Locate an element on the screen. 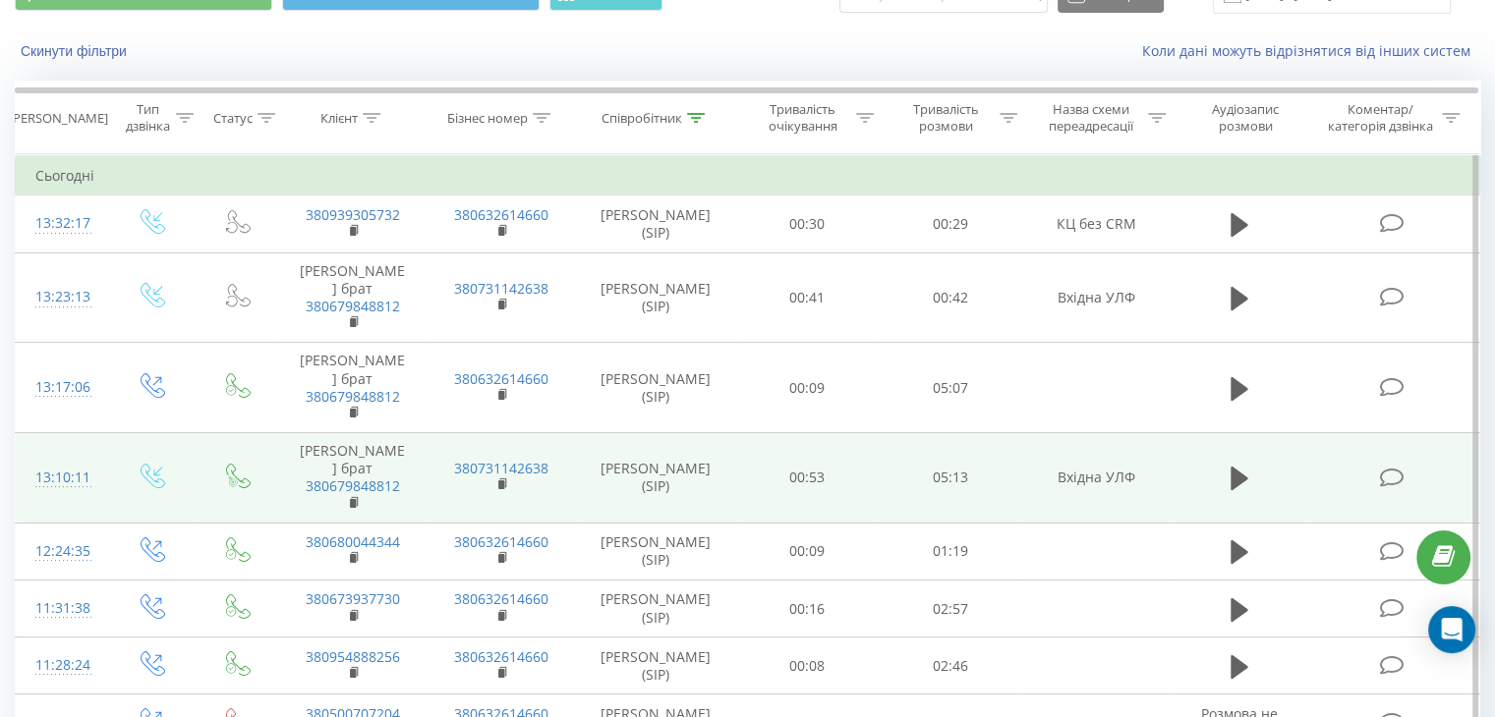 The height and width of the screenshot is (717, 1495). div: 13:32:17 is located at coordinates (61, 223).